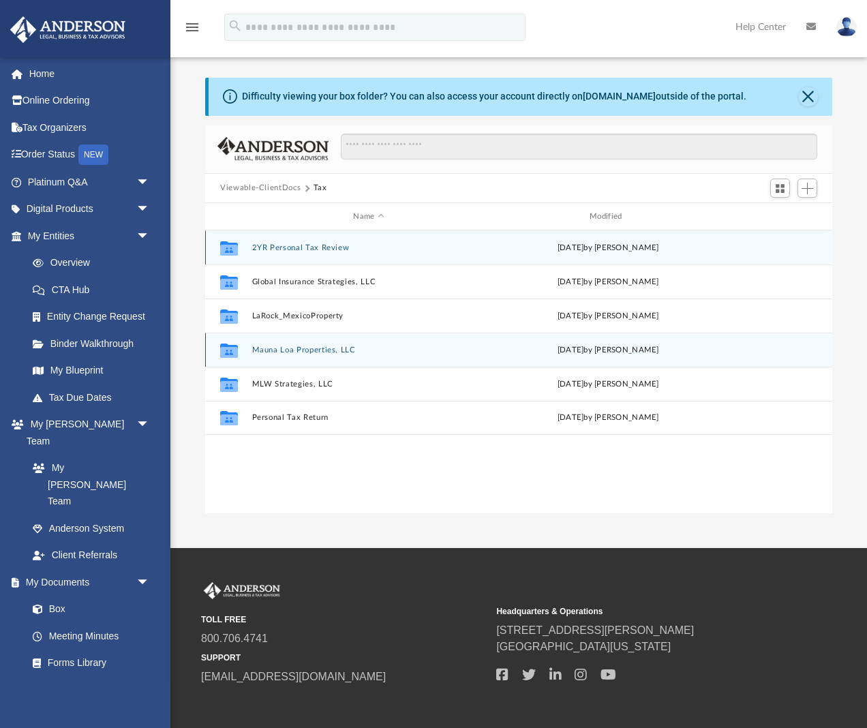 This screenshot has width=867, height=728. What do you see at coordinates (579, 147) in the screenshot?
I see `input: Search files and folders` at bounding box center [579, 147].